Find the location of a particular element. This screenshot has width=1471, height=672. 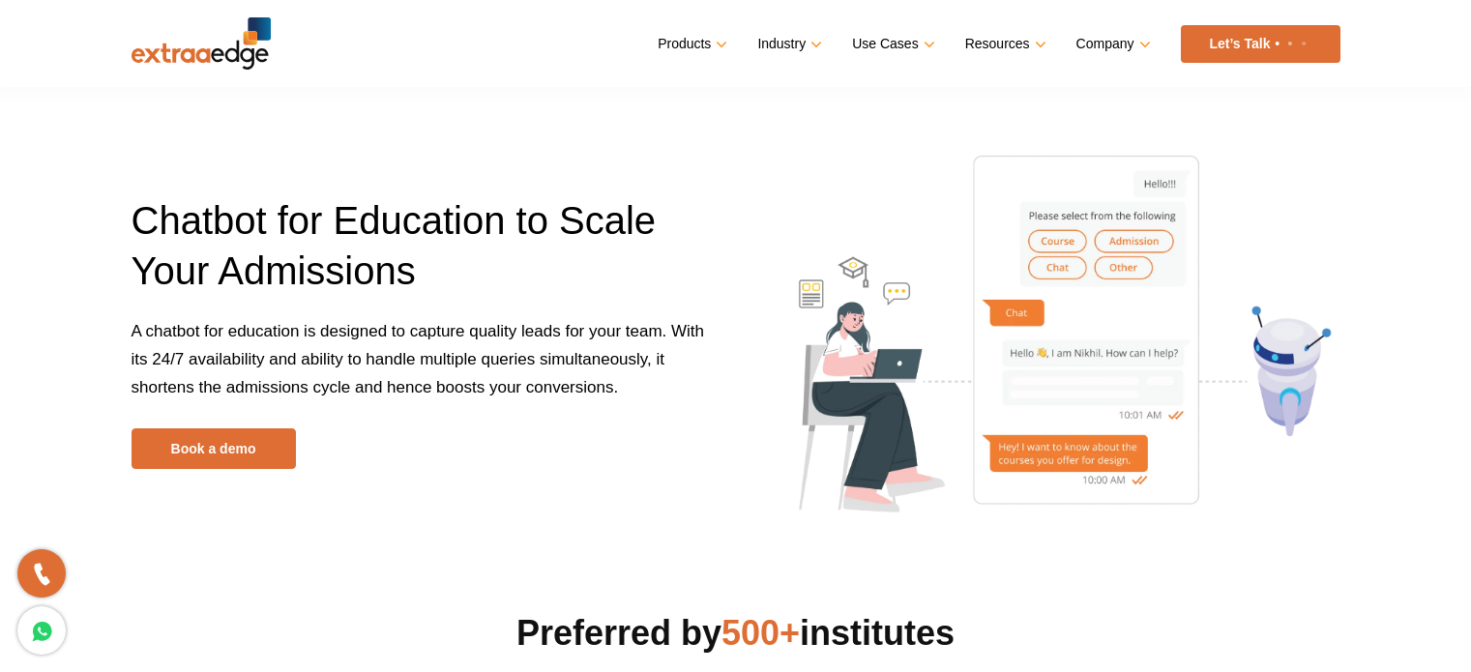

a: Book a demo is located at coordinates (214, 449).